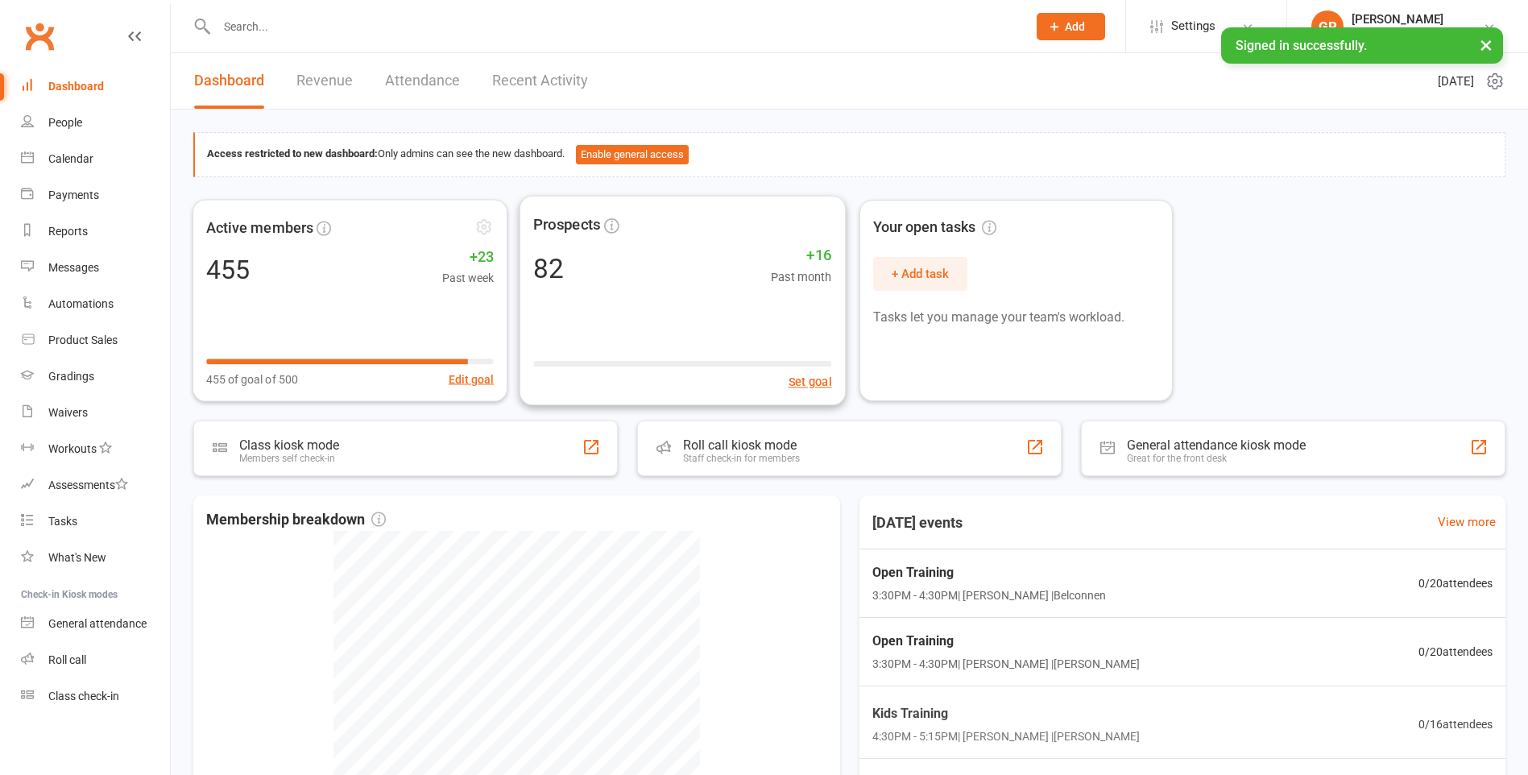 This screenshot has height=775, width=1528. Describe the element at coordinates (95, 485) in the screenshot. I see `a: Assessments` at that location.